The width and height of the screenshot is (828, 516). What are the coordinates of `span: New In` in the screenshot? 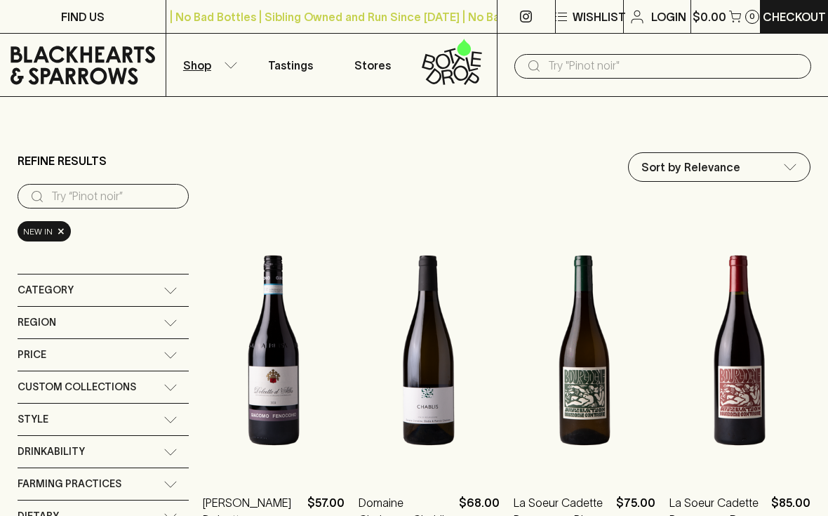 It's located at (38, 232).